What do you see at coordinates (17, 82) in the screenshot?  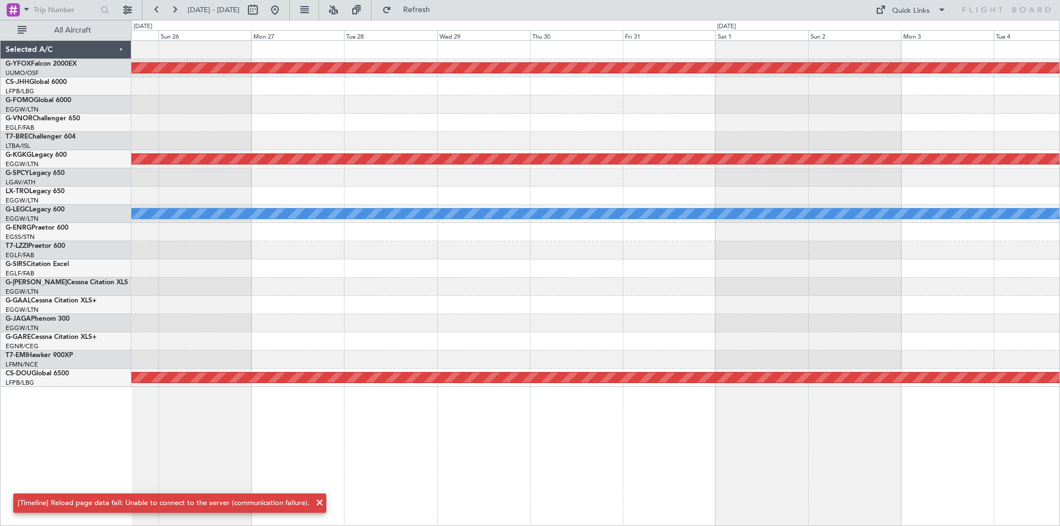 I see `span: CS-JHH` at bounding box center [17, 82].